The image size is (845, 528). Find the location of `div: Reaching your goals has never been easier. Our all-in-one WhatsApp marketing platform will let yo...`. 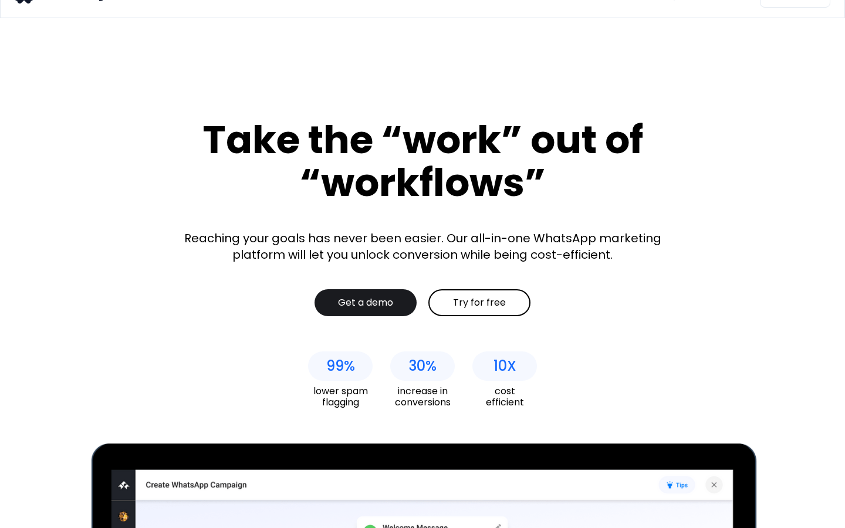

div: Reaching your goals has never been easier. Our all-in-one WhatsApp marketing platform will let yo... is located at coordinates (422, 246).